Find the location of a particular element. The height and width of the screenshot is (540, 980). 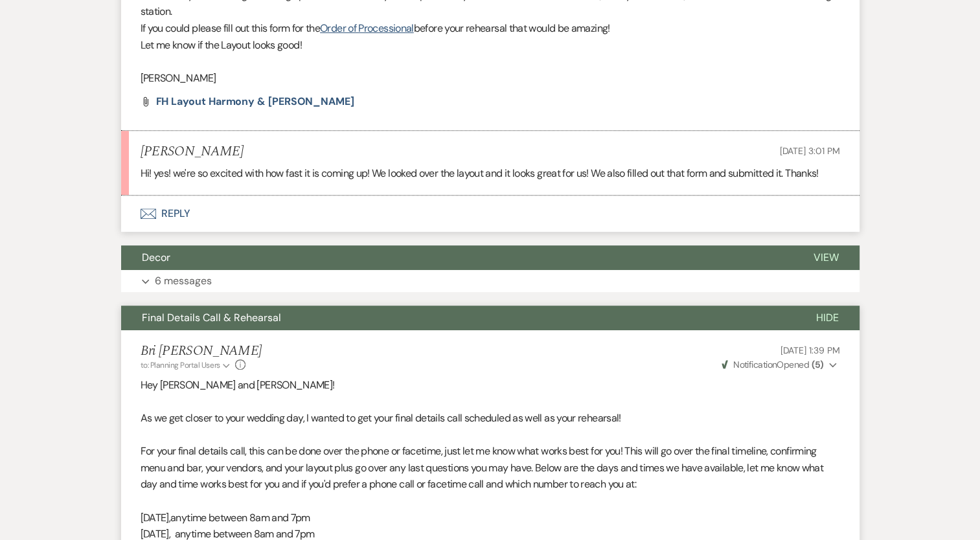

span: As we get closer to your wedding day, I wanted to get your final details call scheduled as well a... is located at coordinates (381, 418).